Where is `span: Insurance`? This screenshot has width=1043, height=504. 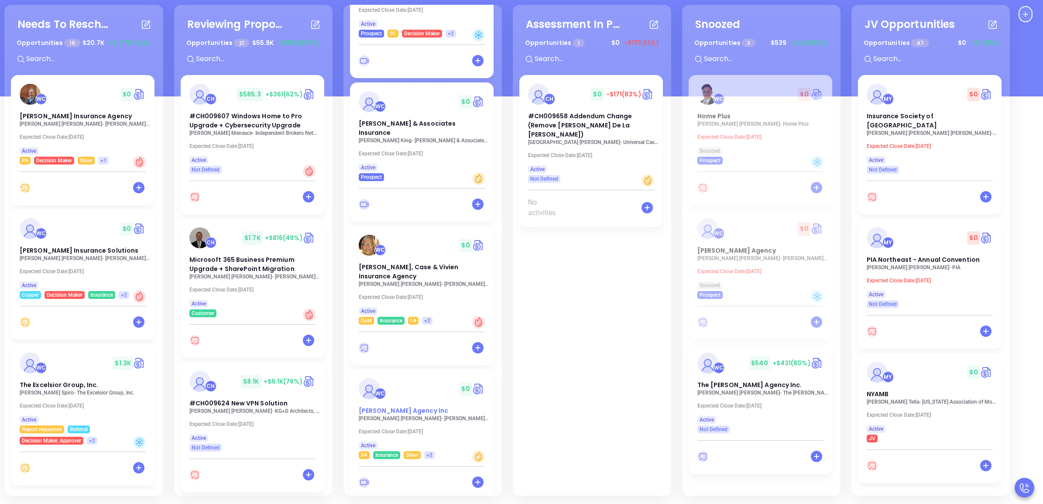 span: Insurance is located at coordinates (387, 455).